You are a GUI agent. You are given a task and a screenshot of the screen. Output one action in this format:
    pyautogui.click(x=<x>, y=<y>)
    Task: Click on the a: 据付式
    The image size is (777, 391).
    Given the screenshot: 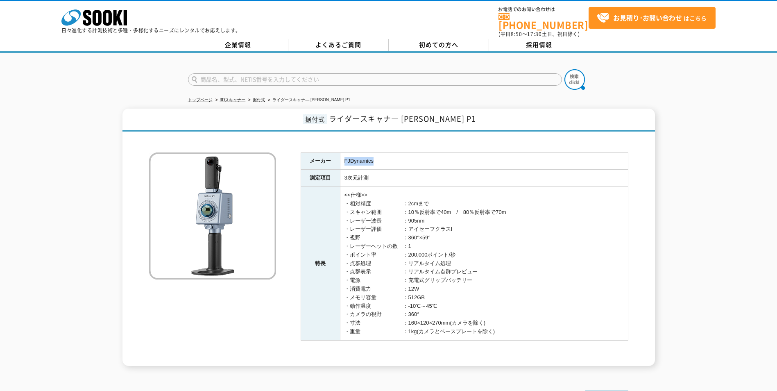 What is the action you would take?
    pyautogui.click(x=259, y=99)
    